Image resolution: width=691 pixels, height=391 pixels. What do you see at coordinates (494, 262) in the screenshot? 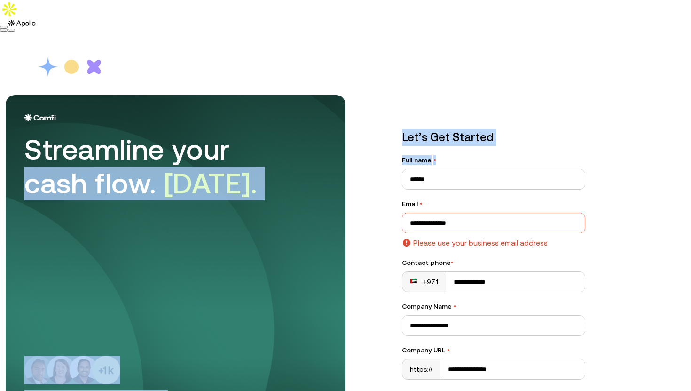
I see `div: Contact phone` at bounding box center [494, 262].